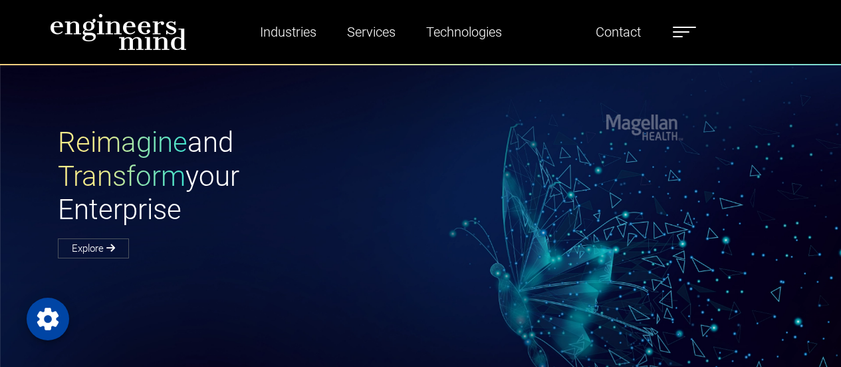  What do you see at coordinates (288, 32) in the screenshot?
I see `a: Industries` at bounding box center [288, 32].